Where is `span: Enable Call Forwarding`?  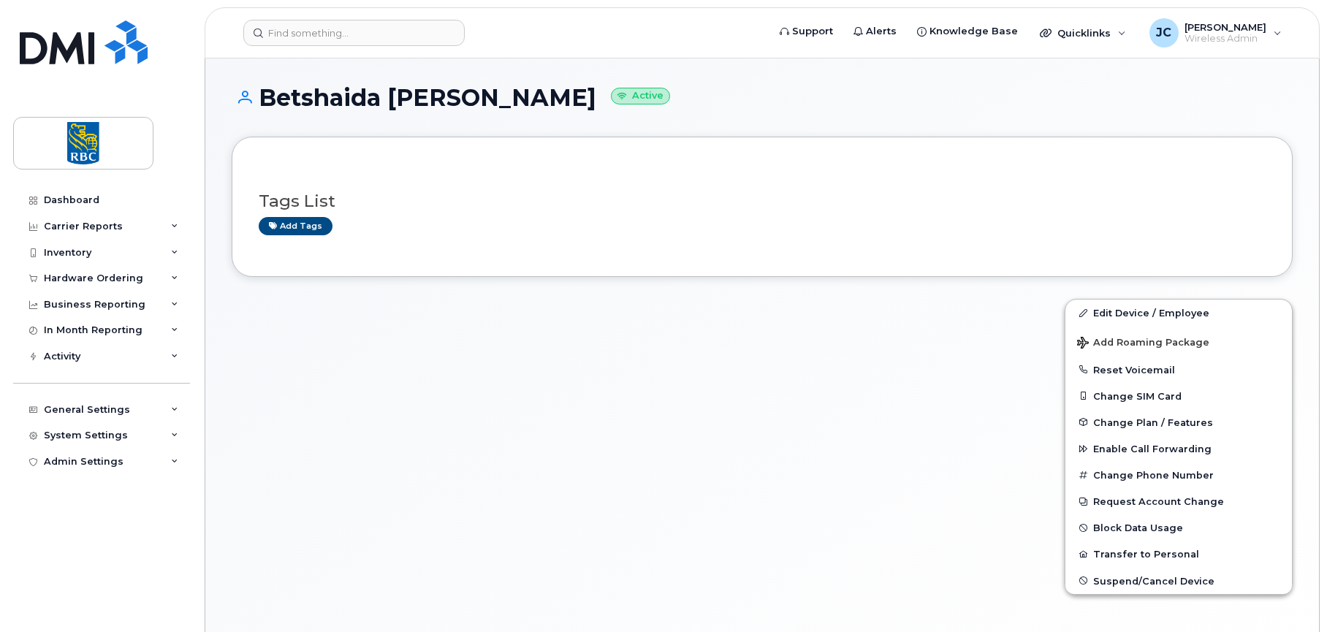 span: Enable Call Forwarding is located at coordinates (1152, 449).